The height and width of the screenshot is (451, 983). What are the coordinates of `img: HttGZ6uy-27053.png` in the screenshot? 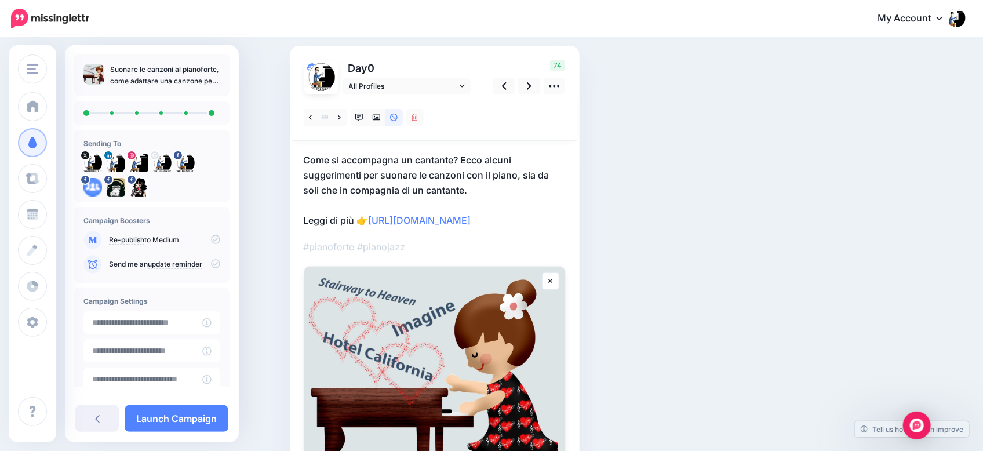 It's located at (93, 163).